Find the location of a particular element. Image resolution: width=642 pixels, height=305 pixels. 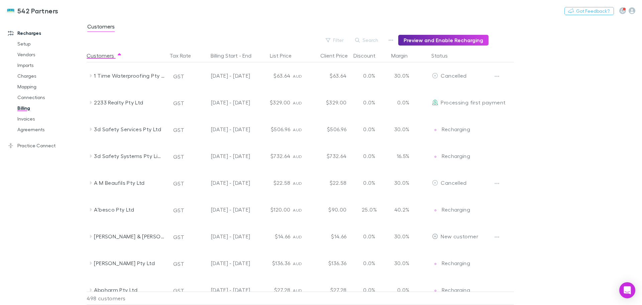

span: Customers is located at coordinates (101, 27).